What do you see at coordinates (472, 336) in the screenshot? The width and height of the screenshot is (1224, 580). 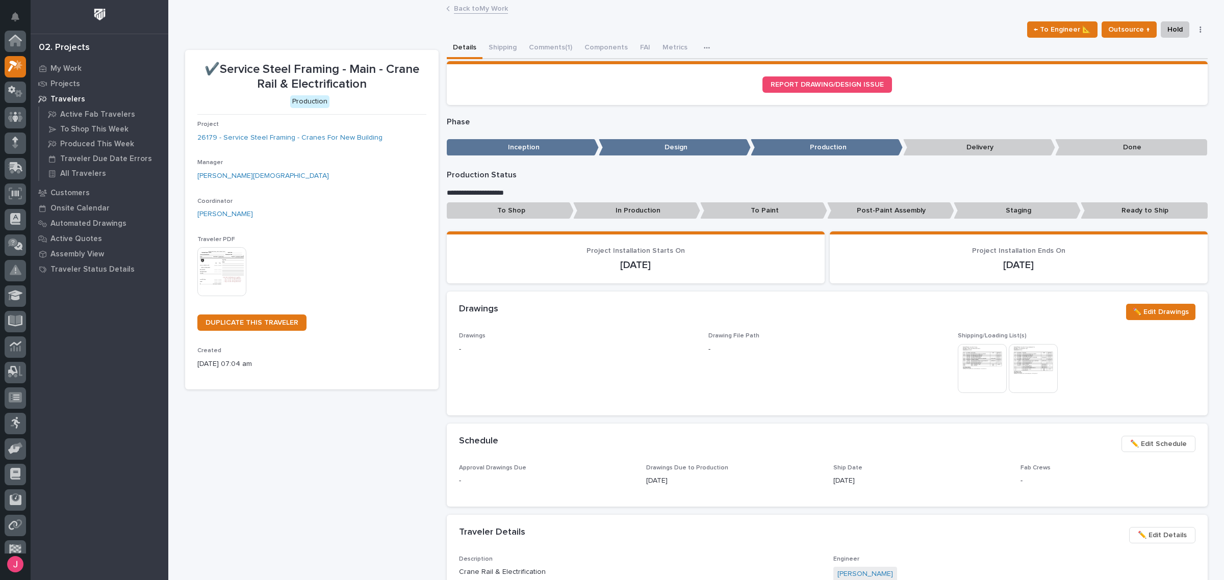 I see `span: Drawings` at bounding box center [472, 336].